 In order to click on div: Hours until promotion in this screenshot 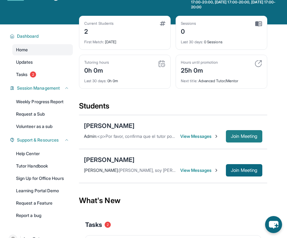, I will do `click(200, 62)`.